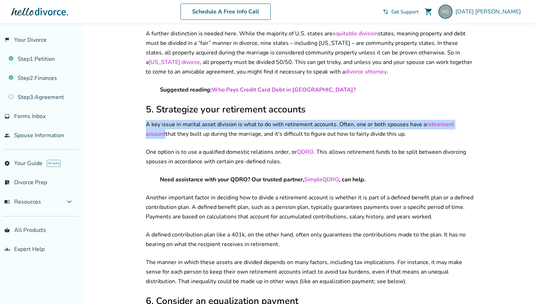 The image size is (535, 304). I want to click on img: raja.gangopadhya@gmail.com, so click(446, 12).